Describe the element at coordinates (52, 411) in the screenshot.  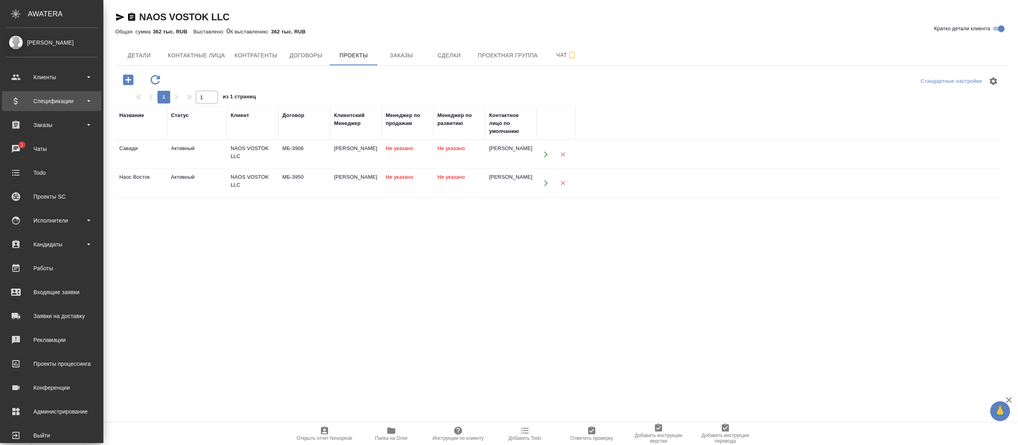
I see `a: Администрирование` at that location.